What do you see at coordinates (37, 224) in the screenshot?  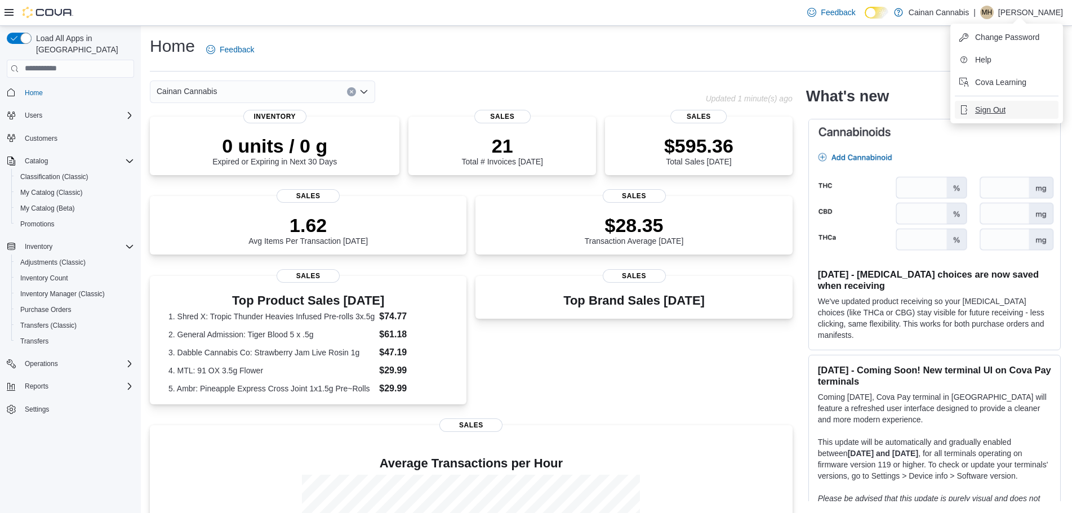 I see `a: Promotions` at bounding box center [37, 224].